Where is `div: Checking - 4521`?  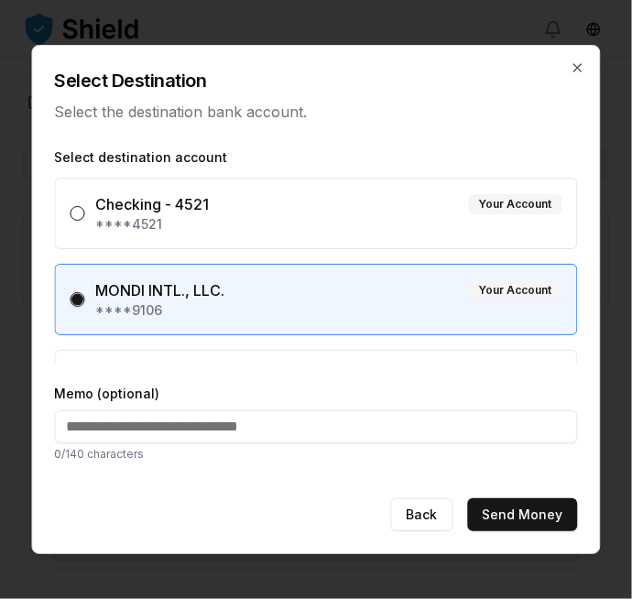
div: Checking - 4521 is located at coordinates (153, 204).